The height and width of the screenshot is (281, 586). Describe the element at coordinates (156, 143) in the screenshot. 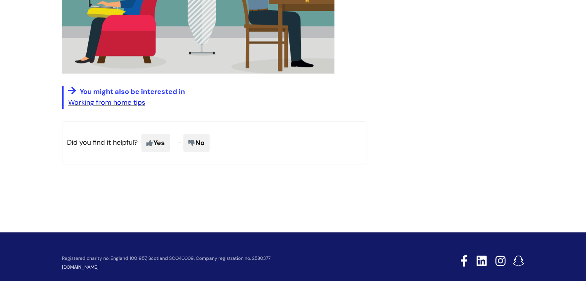

I see `span: Yes` at that location.